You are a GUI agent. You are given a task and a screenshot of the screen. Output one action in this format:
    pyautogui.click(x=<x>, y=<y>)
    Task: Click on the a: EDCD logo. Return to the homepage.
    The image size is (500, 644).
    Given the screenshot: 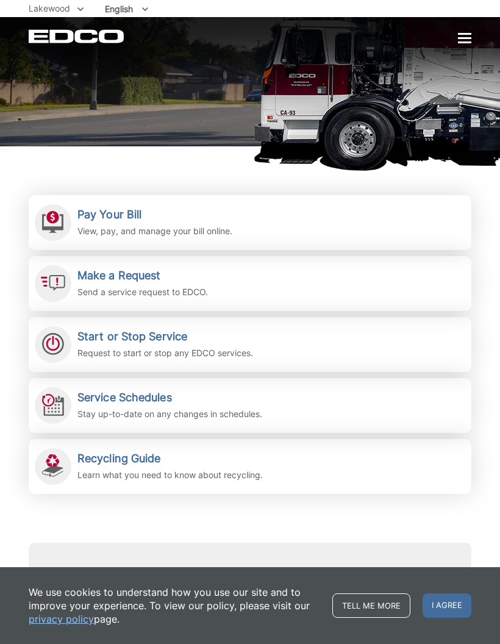 What is the action you would take?
    pyautogui.click(x=77, y=36)
    